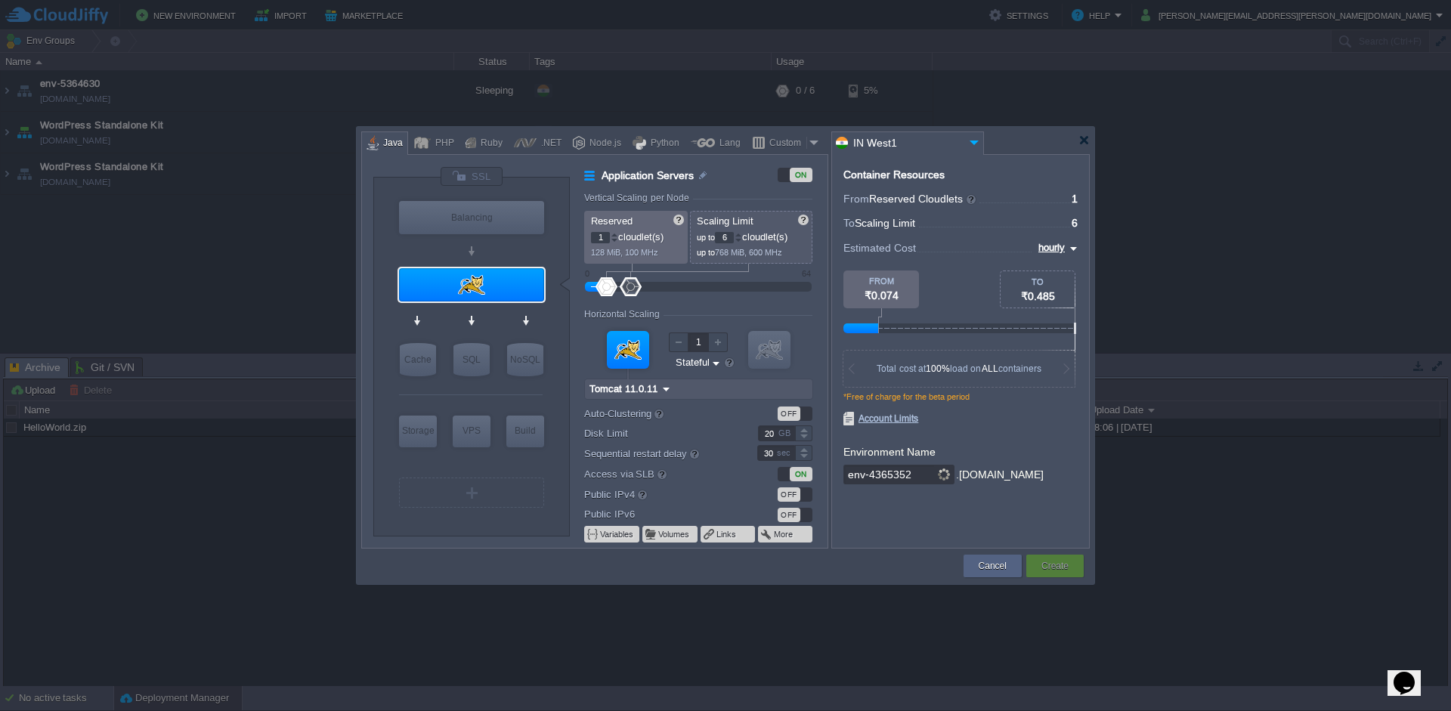 This screenshot has width=1451, height=711. What do you see at coordinates (525, 432) in the screenshot?
I see `div: Build Node` at bounding box center [525, 432].